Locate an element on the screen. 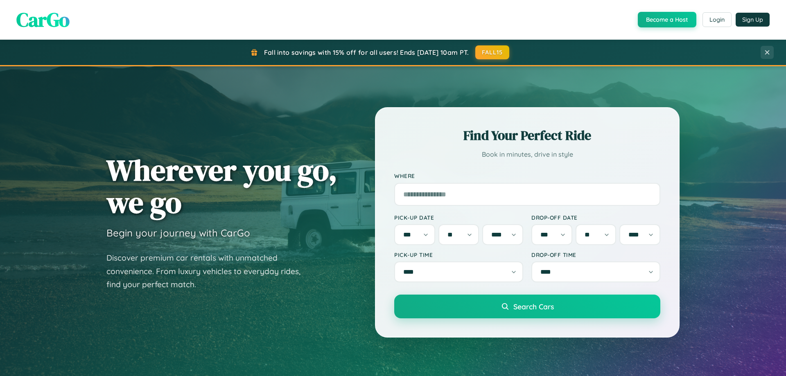 The width and height of the screenshot is (786, 376). button: Login is located at coordinates (717, 20).